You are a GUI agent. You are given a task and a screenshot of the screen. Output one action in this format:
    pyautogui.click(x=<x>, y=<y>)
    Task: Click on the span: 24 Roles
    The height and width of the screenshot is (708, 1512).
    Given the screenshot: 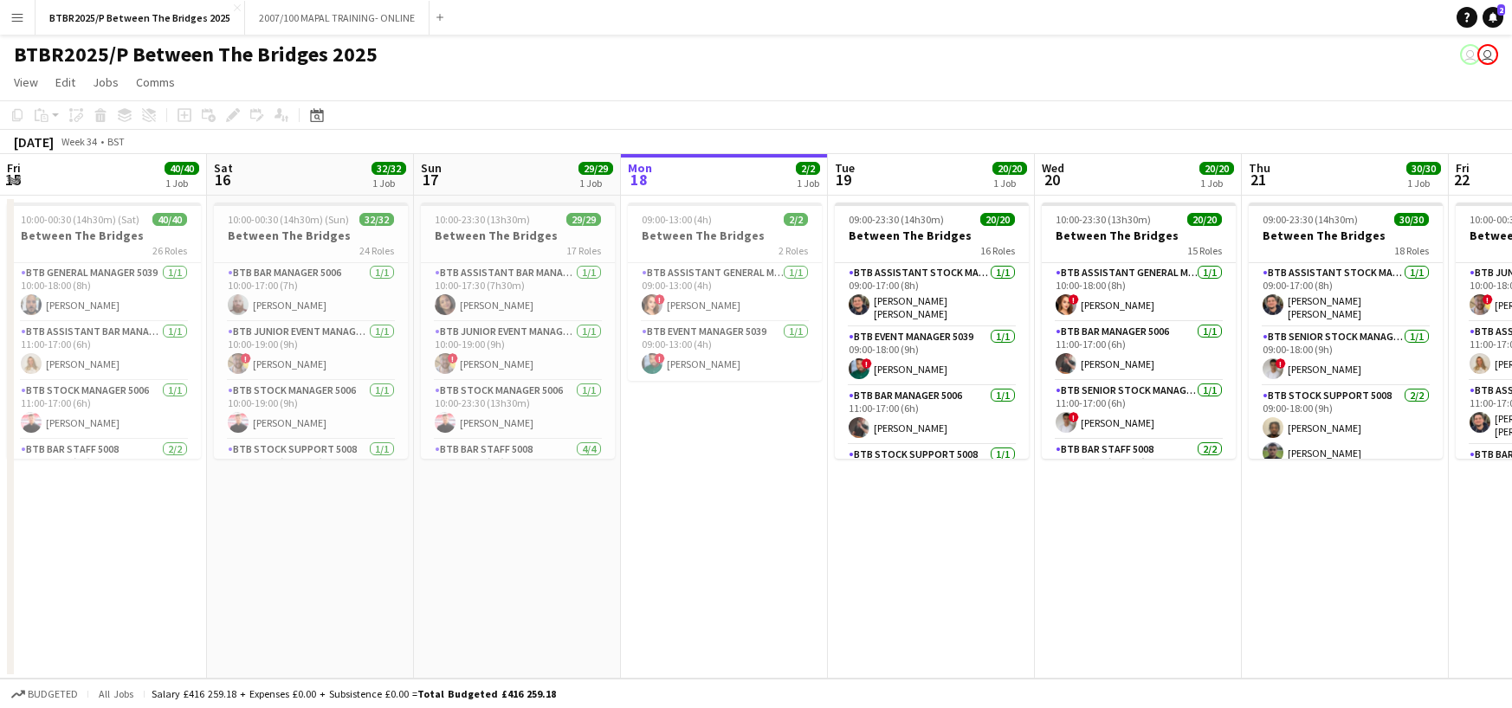 What is the action you would take?
    pyautogui.click(x=377, y=250)
    